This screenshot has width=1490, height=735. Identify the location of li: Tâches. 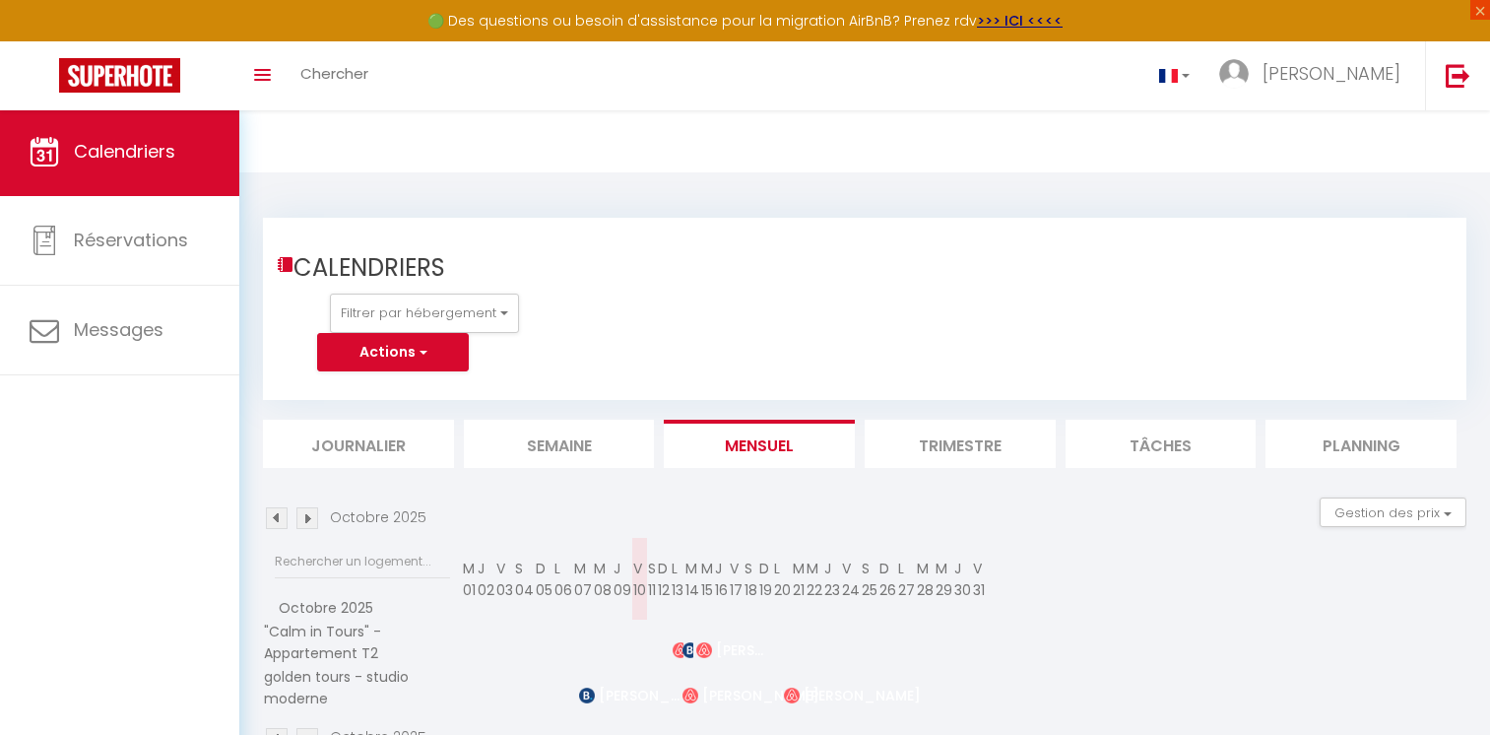
(1161, 443).